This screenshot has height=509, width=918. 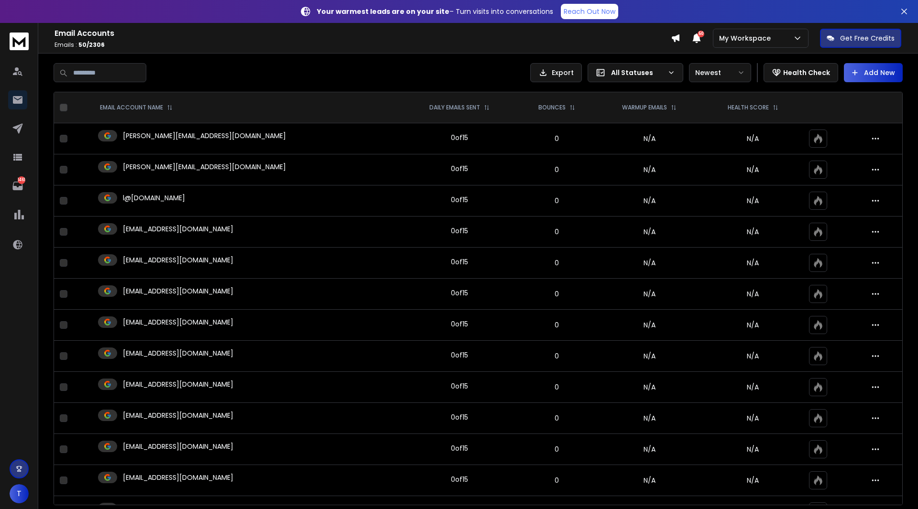 What do you see at coordinates (91, 44) in the screenshot?
I see `span: 50 / 2306` at bounding box center [91, 44].